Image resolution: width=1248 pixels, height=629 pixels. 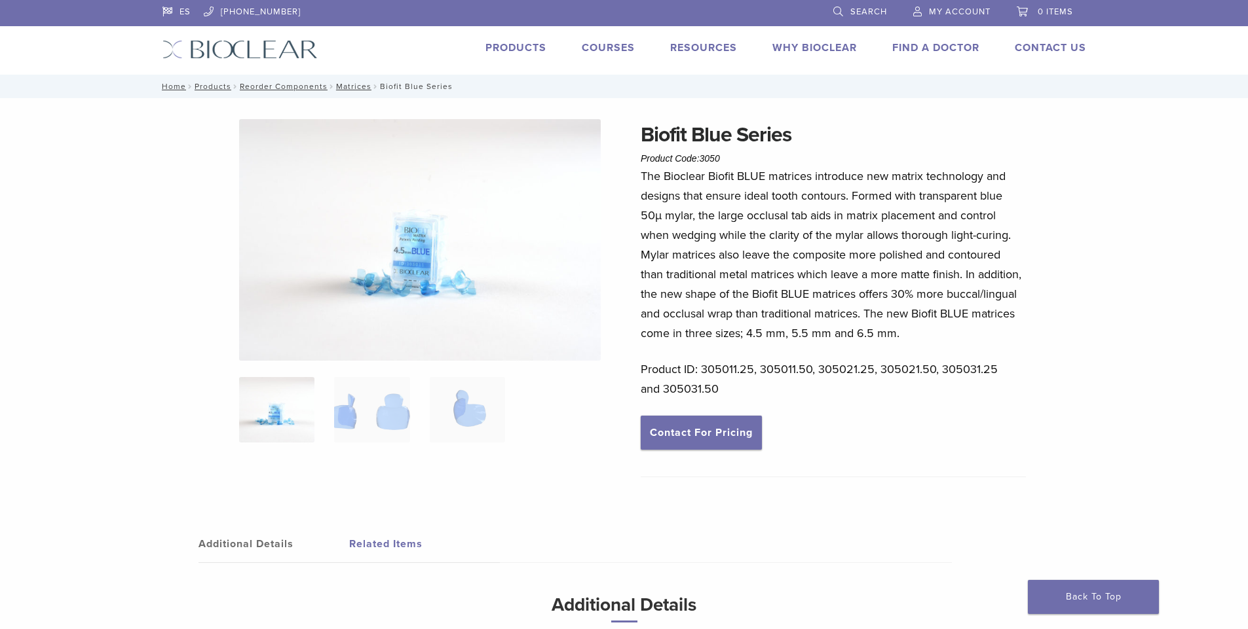 What do you see at coordinates (703, 48) in the screenshot?
I see `a: Resources` at bounding box center [703, 48].